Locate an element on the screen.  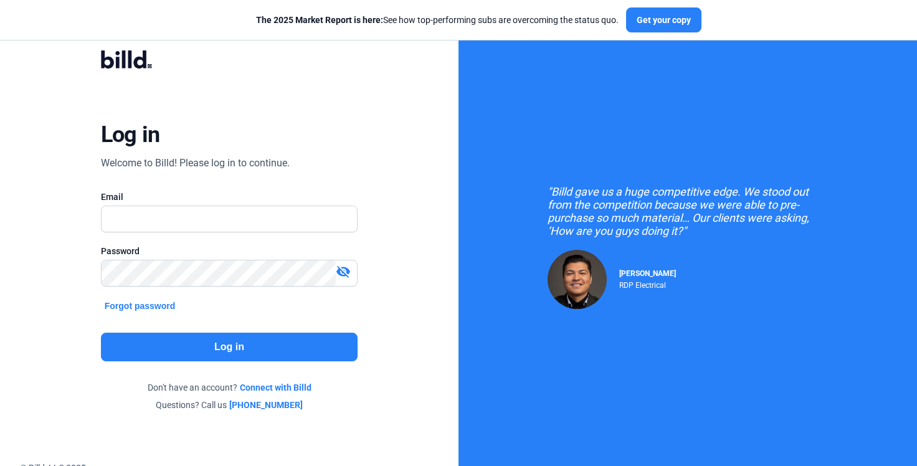
div: RDP Electrical is located at coordinates (647, 283).